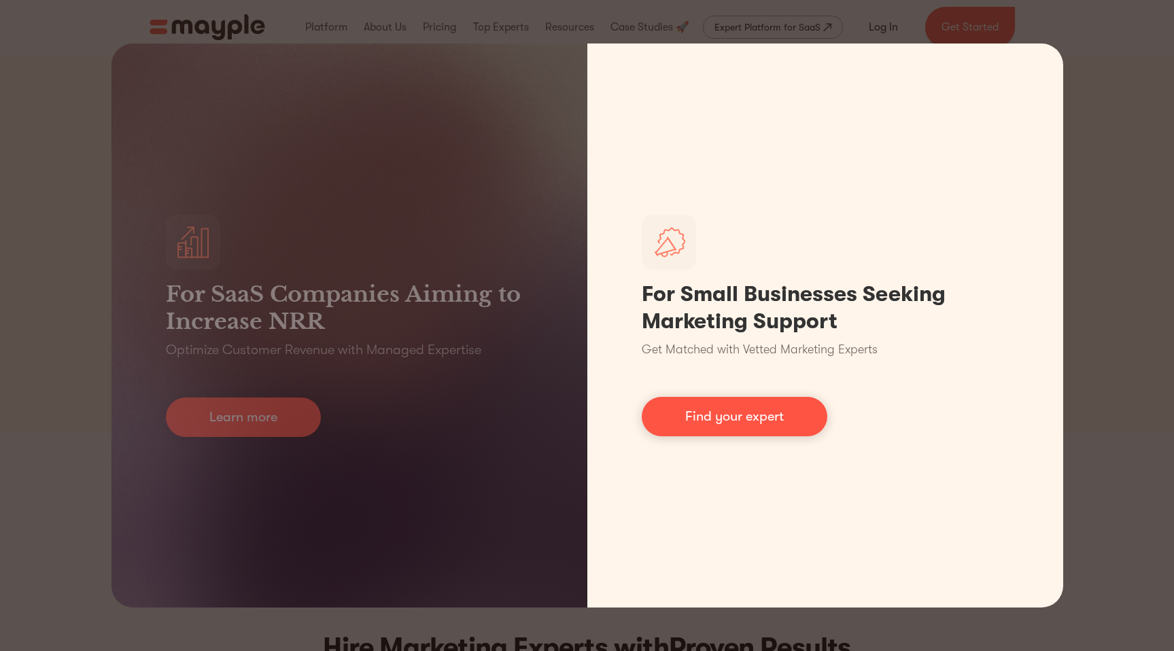  What do you see at coordinates (825, 308) in the screenshot?
I see `h1: For Small Businesses Seeking Marketing Support` at bounding box center [825, 308].